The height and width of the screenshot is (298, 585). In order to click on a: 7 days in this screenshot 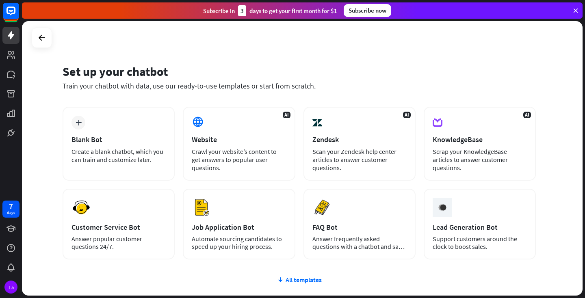, I will do `click(11, 209)`.